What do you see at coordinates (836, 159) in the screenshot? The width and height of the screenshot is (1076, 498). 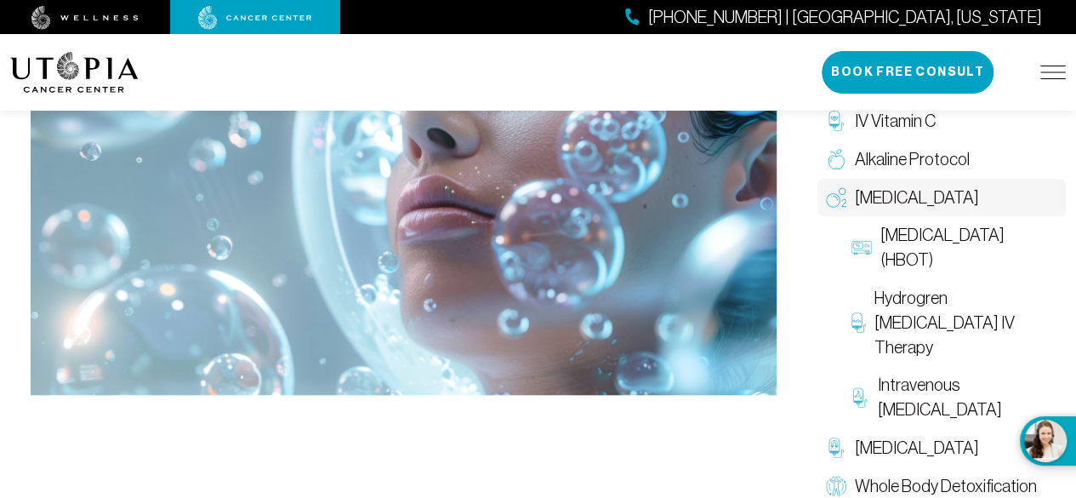 I see `img: Alkaline Protocol` at bounding box center [836, 159].